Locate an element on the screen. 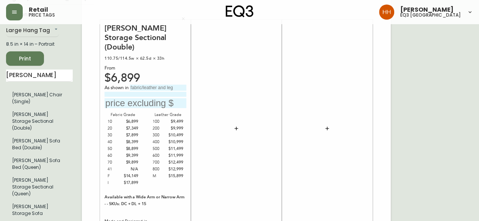  div: From is located at coordinates (145, 68).